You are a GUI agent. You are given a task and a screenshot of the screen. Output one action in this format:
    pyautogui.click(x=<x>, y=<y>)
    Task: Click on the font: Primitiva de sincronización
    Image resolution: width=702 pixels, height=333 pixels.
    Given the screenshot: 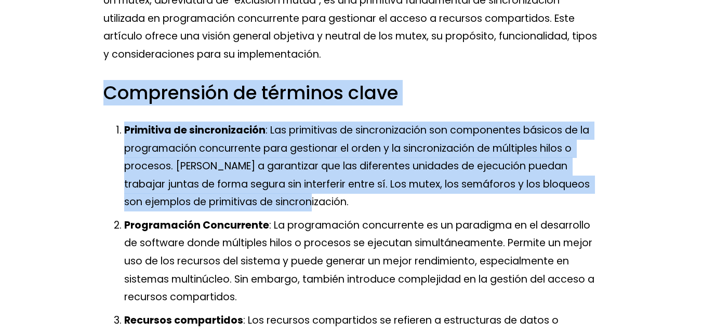 What is the action you would take?
    pyautogui.click(x=195, y=130)
    